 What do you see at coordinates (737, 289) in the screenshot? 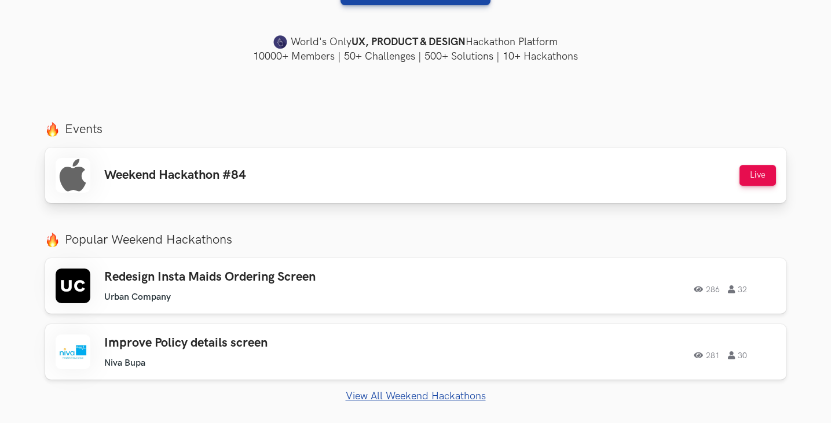
I see `span: 32` at bounding box center [737, 289].